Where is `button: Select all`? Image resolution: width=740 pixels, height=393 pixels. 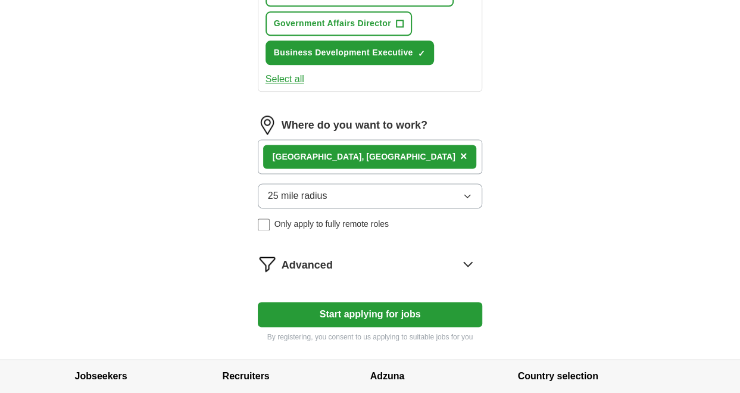 button: Select all is located at coordinates (285, 79).